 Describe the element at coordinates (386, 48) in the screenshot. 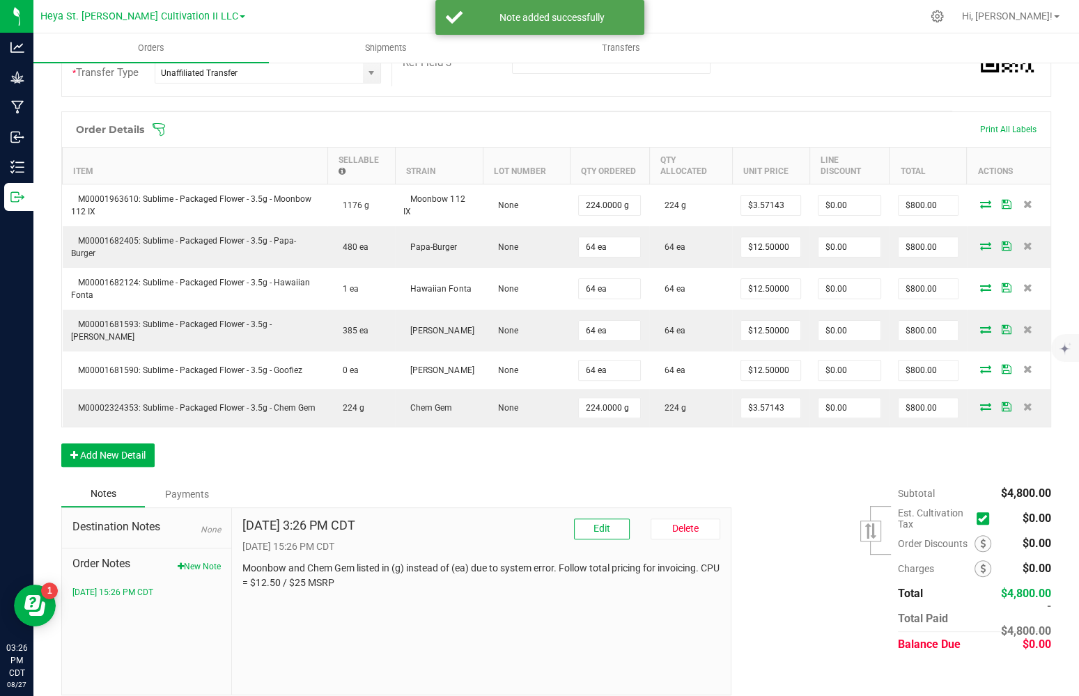

I see `a: Shipments` at that location.